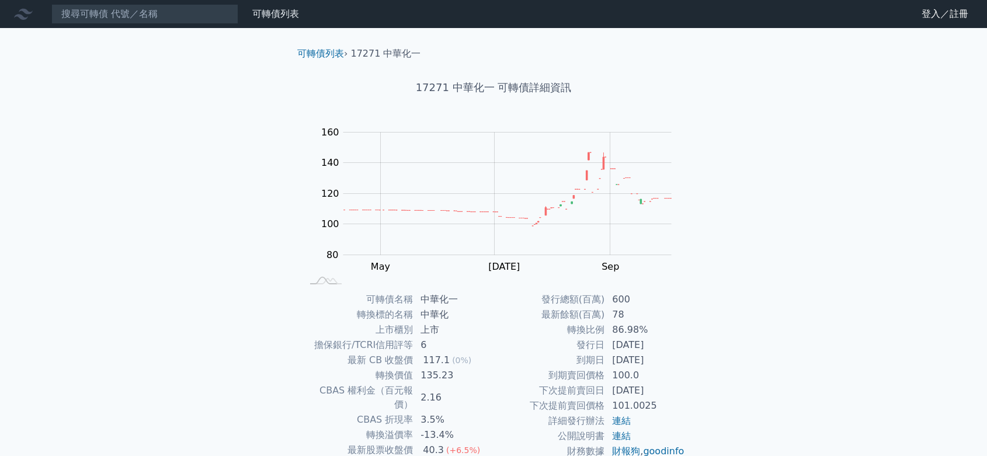  Describe the element at coordinates (549, 421) in the screenshot. I see `td: 詳細發行辦法` at that location.